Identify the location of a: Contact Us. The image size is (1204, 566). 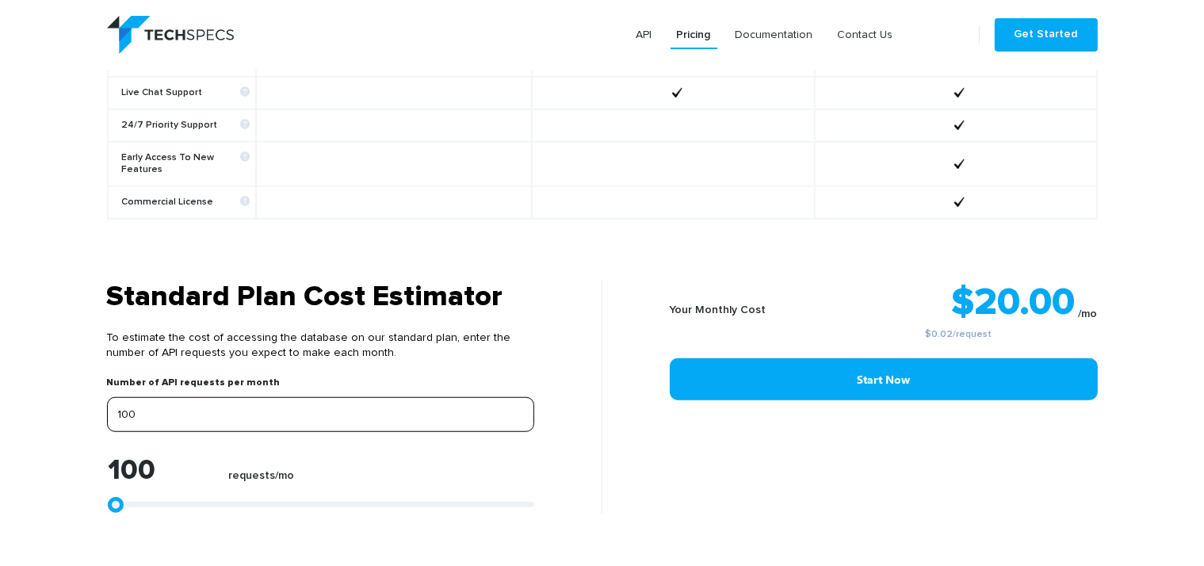
(866, 35).